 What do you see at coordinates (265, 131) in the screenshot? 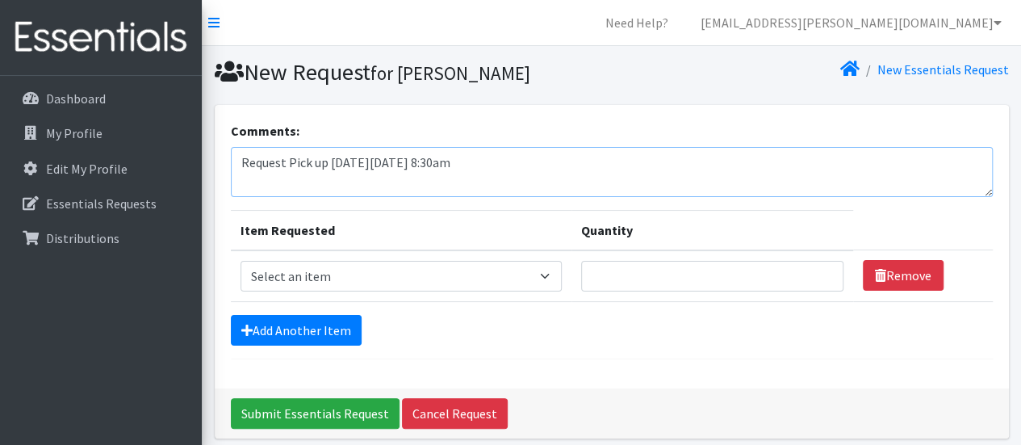
I see `label: Comments:` at bounding box center [265, 131].